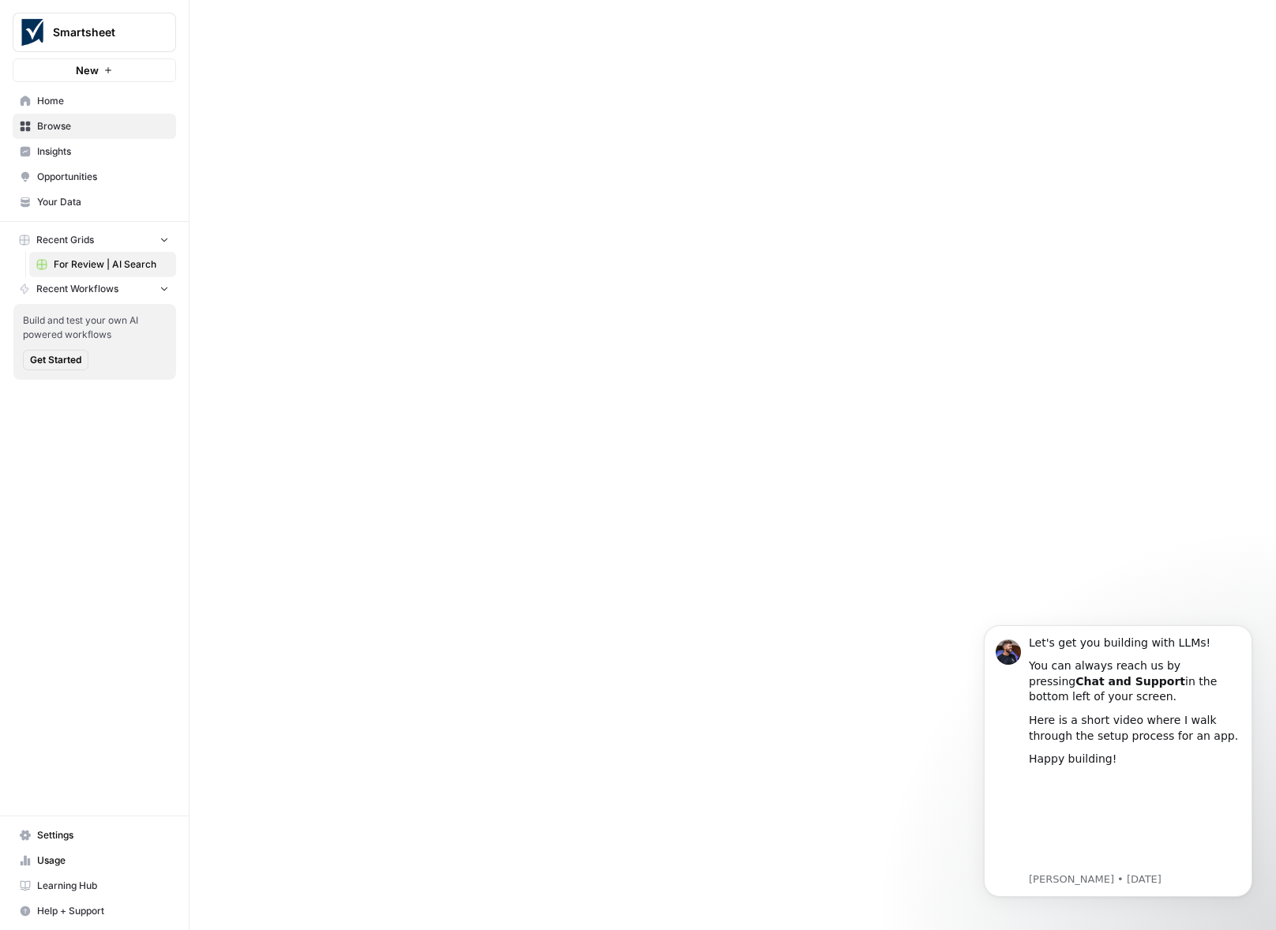 The width and height of the screenshot is (1276, 930). What do you see at coordinates (103, 202) in the screenshot?
I see `span: Your Data` at bounding box center [103, 202].